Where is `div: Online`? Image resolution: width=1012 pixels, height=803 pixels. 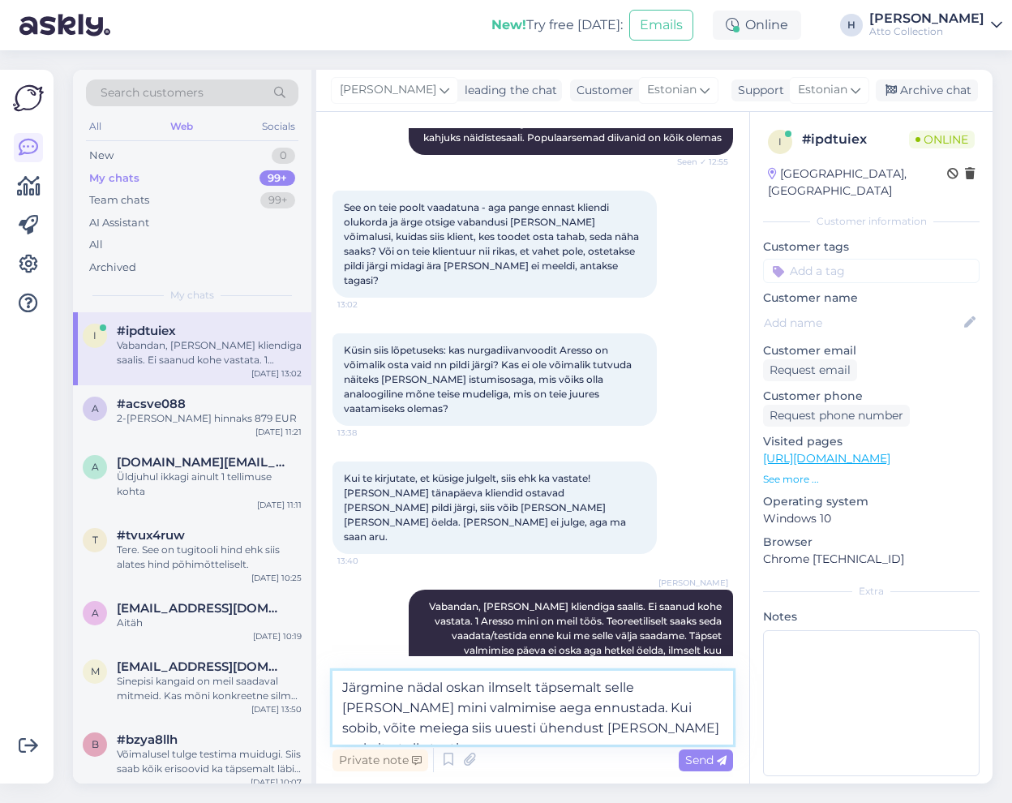 div: Online is located at coordinates (757, 25).